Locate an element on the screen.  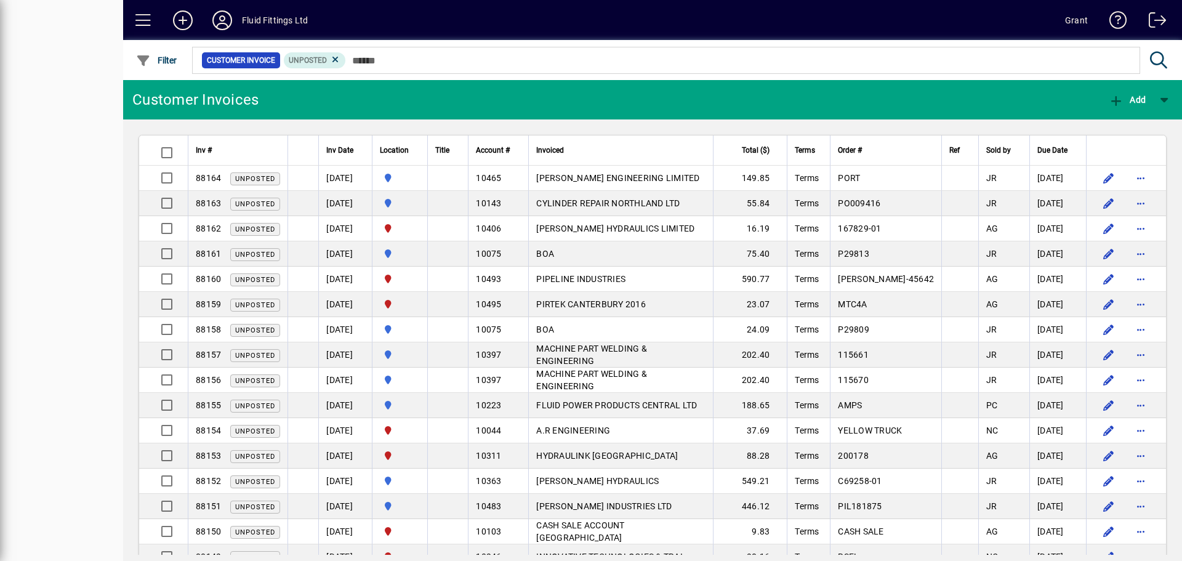
div: Order # is located at coordinates (886, 150).